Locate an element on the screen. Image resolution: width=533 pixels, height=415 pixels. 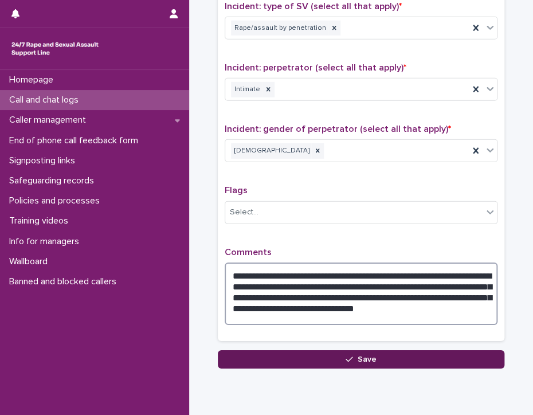
p: Caller management is located at coordinates (50, 120).